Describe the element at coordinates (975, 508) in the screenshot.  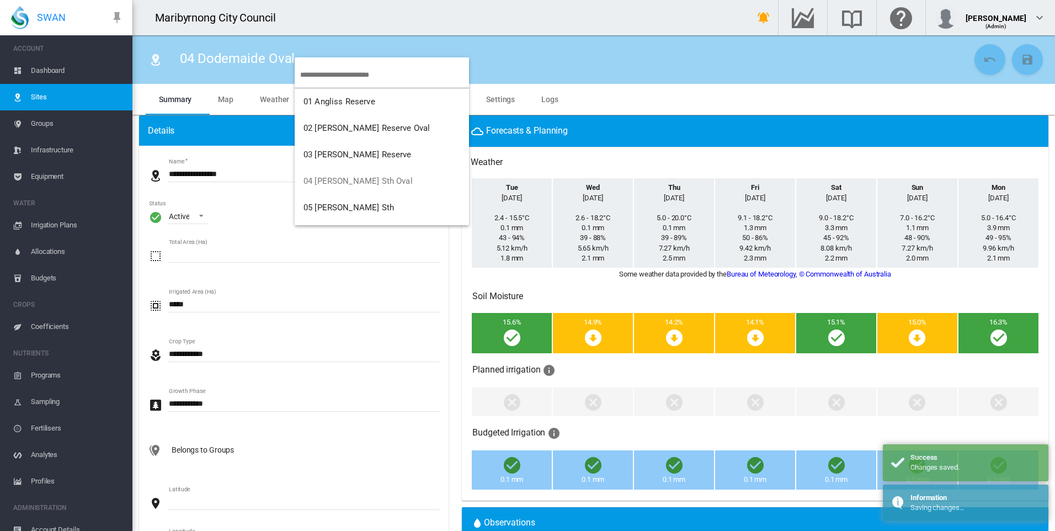
I see `div: Saving changes...` at that location.